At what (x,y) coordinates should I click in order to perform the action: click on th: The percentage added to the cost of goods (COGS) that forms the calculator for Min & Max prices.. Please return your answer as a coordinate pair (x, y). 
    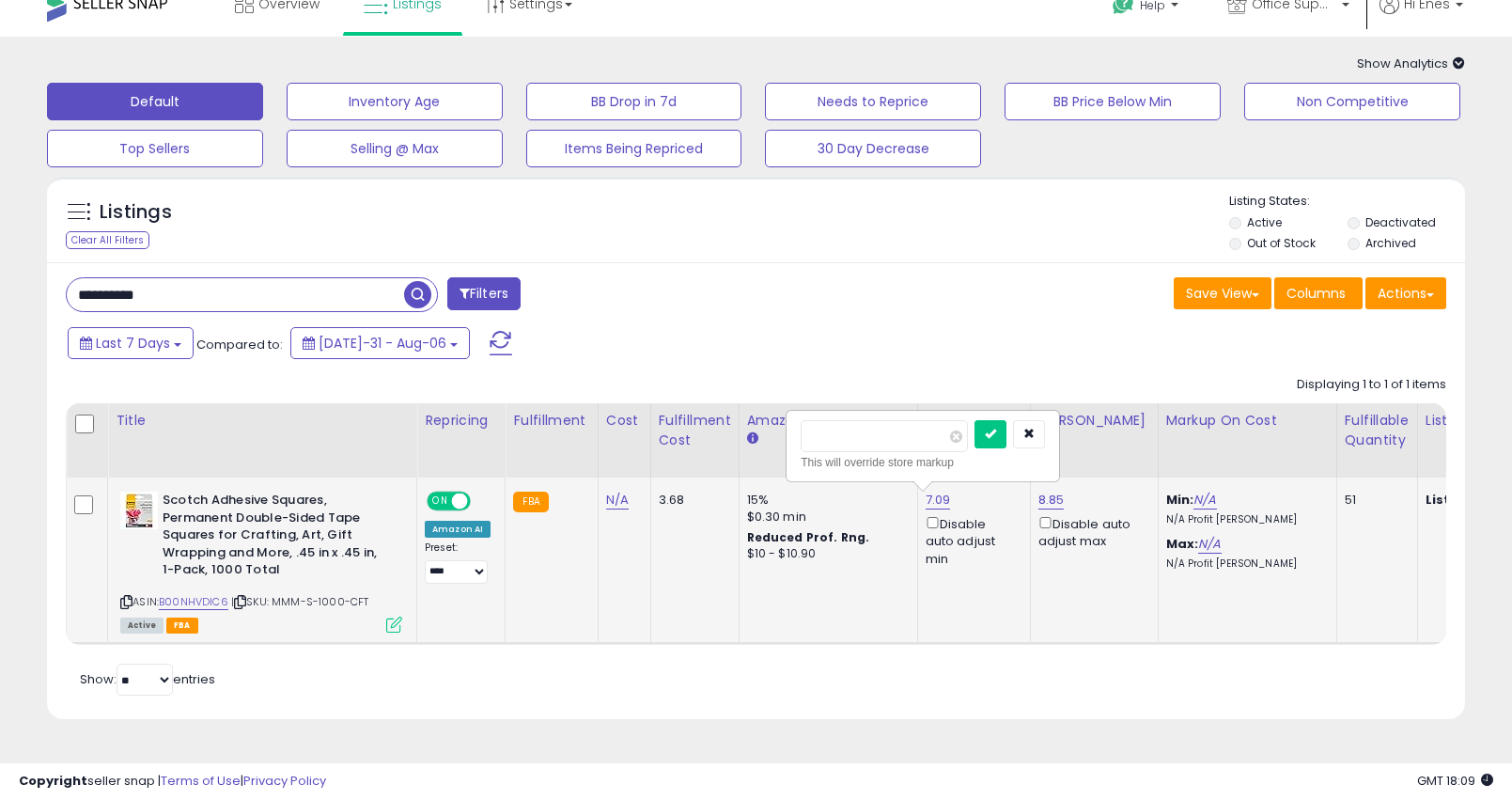
    Looking at the image, I should click on (1247, 439).